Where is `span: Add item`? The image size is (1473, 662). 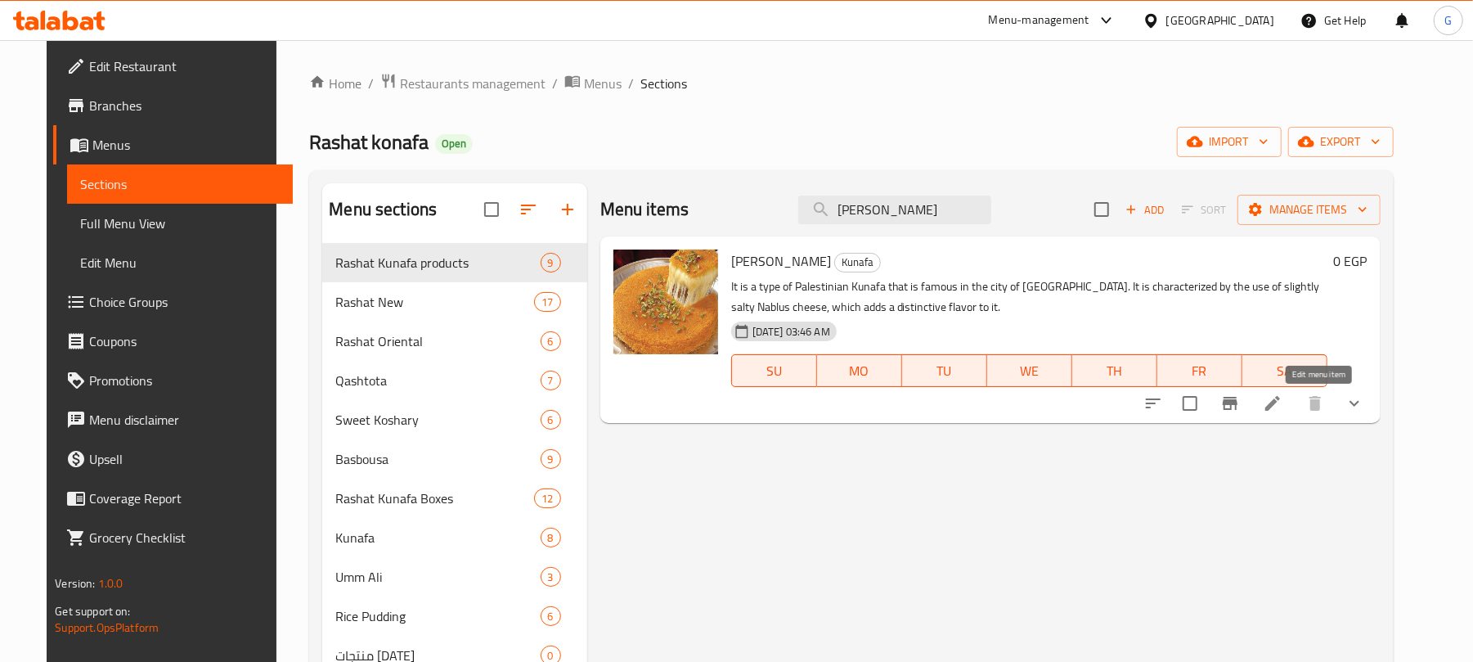 span: Add item is located at coordinates (1145, 209).